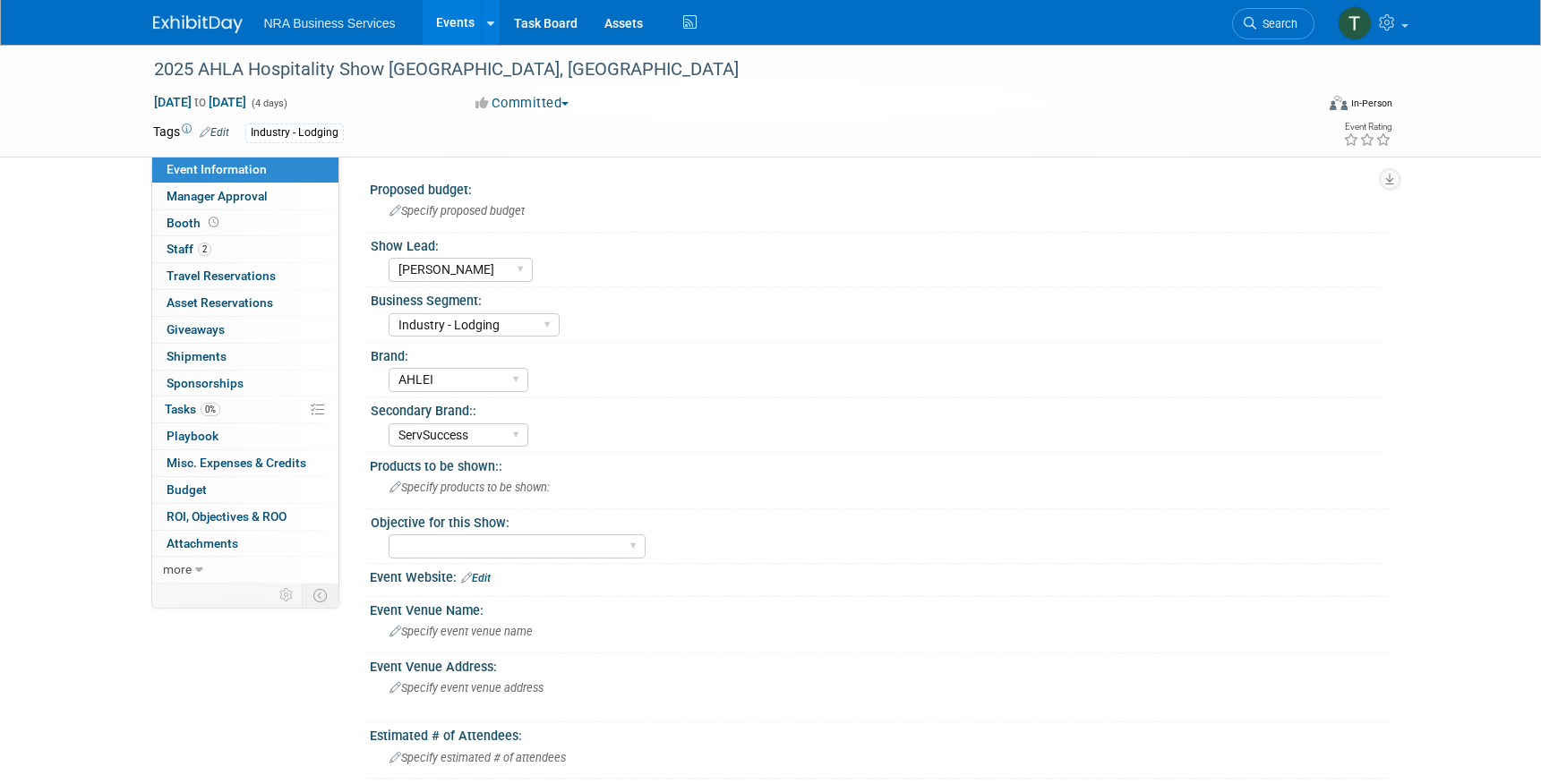 This screenshot has height=784, width=1541. I want to click on span: Event Information, so click(217, 169).